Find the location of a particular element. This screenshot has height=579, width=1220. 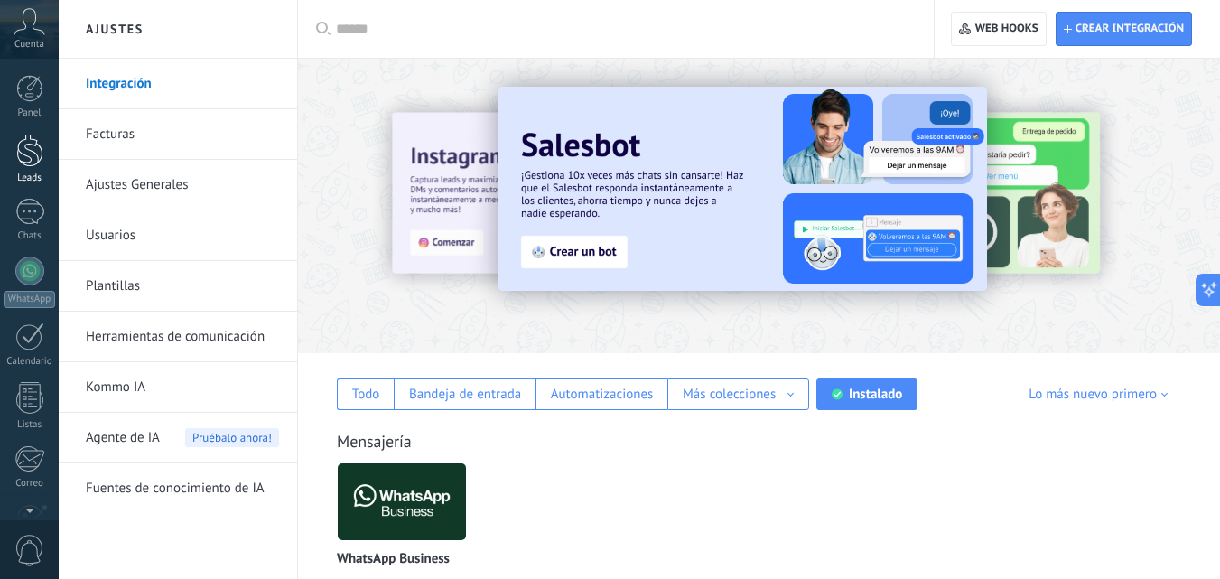

a: Facturas is located at coordinates (182, 135).